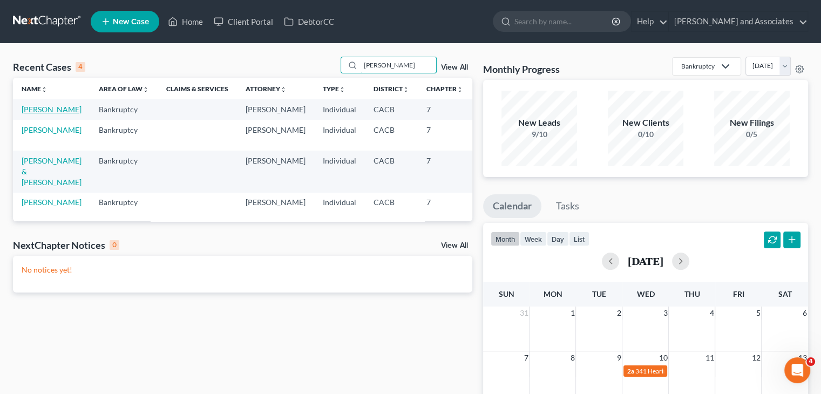  Describe the element at coordinates (758, 313) in the screenshot. I see `span: 5` at that location.